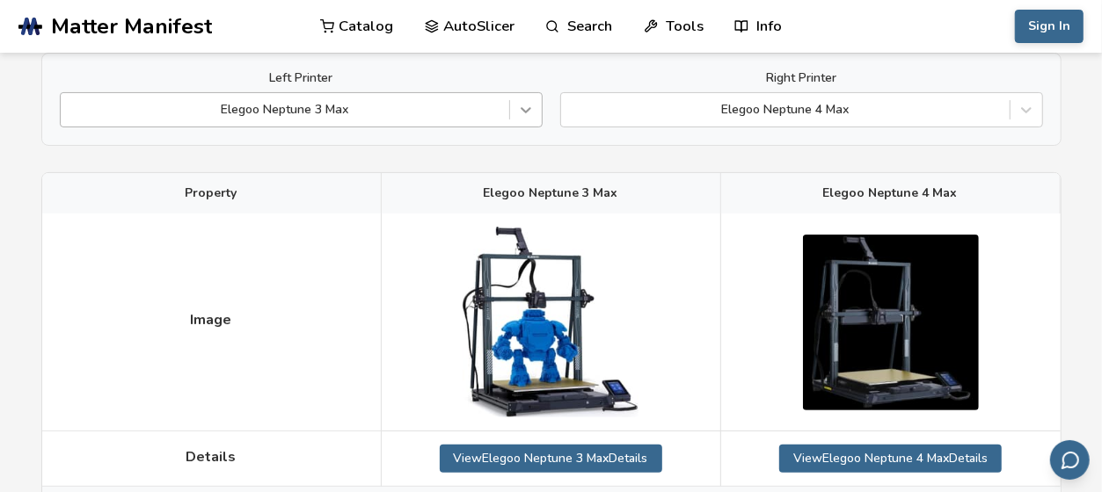 Image resolution: width=1102 pixels, height=492 pixels. Describe the element at coordinates (550, 459) in the screenshot. I see `a: ViewElegoo Neptune 3 MaxDetails` at that location.